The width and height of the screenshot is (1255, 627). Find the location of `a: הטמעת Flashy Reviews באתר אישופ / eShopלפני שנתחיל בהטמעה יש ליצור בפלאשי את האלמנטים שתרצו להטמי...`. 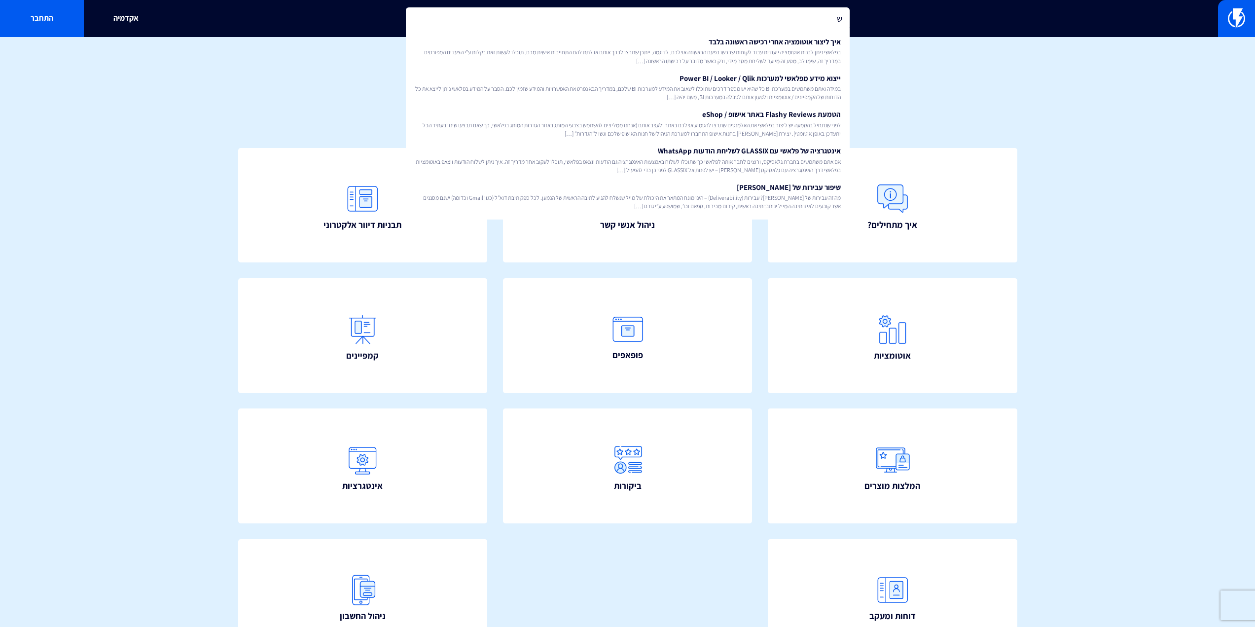

a: הטמעת Flashy Reviews באתר אישופ / eShopלפני שנתחיל בהטמעה יש ליצור בפלאשי את האלמנטים שתרצו להטמי... is located at coordinates (628, 123).